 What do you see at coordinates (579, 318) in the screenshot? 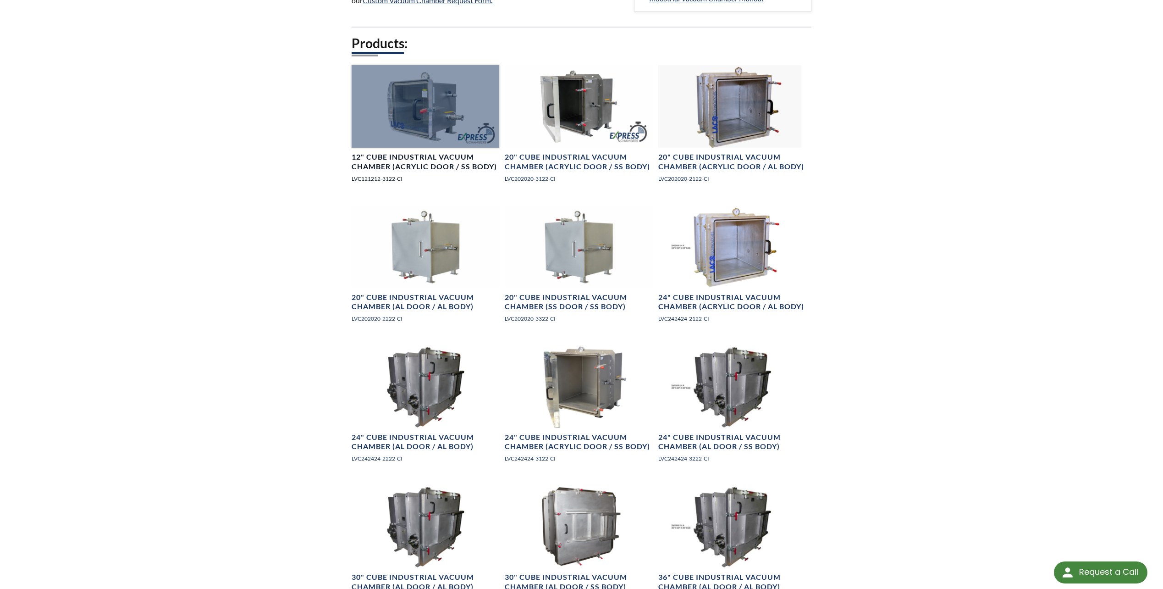
I see `p: LVC202020-3322-CI` at bounding box center [579, 318].